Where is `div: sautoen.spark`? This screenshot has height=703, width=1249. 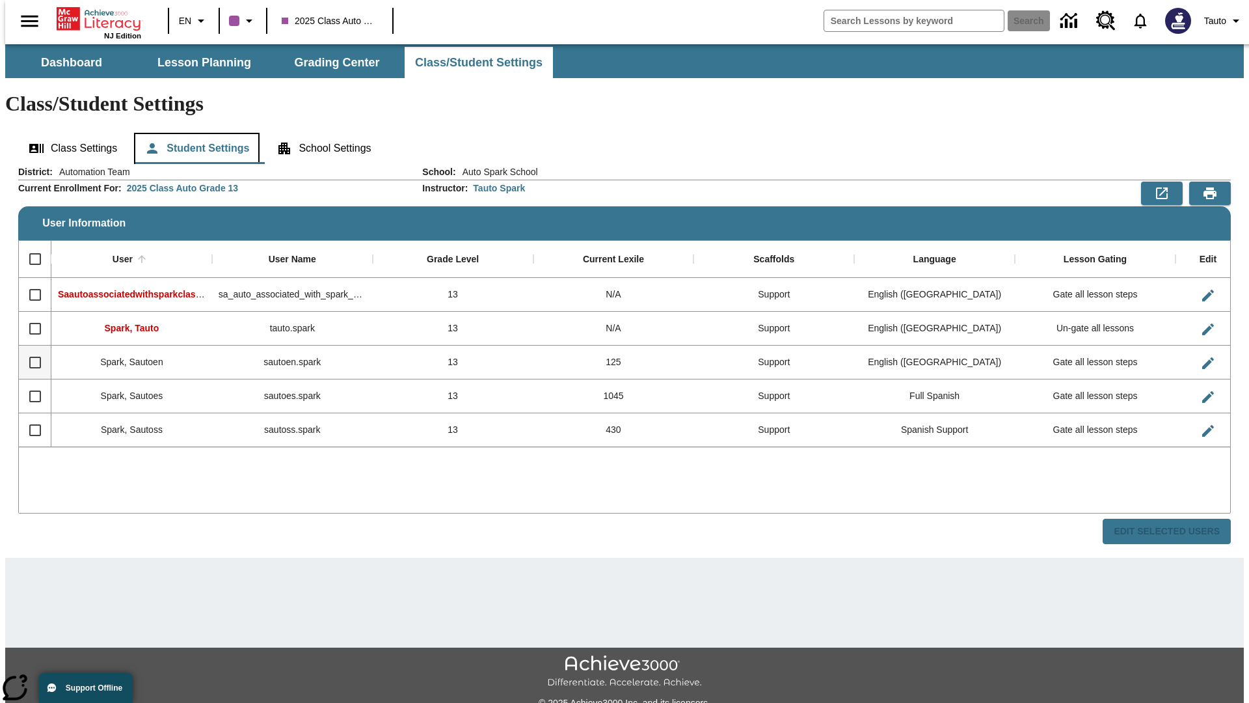 div: sautoen.spark is located at coordinates (292, 362).